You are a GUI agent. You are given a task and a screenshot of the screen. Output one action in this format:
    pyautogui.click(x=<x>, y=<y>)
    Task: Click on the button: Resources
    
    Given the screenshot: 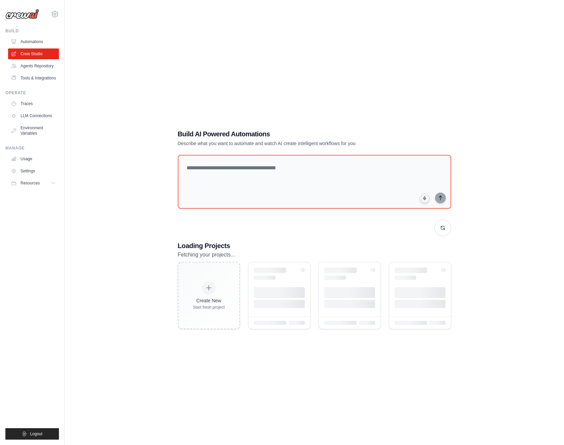 What is the action you would take?
    pyautogui.click(x=33, y=183)
    